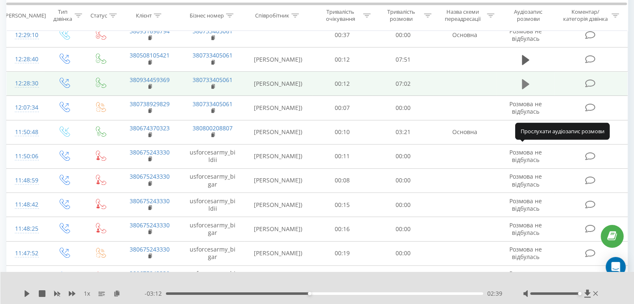 This screenshot has width=634, height=304. What do you see at coordinates (342, 35) in the screenshot?
I see `td: 00:37` at bounding box center [342, 35].